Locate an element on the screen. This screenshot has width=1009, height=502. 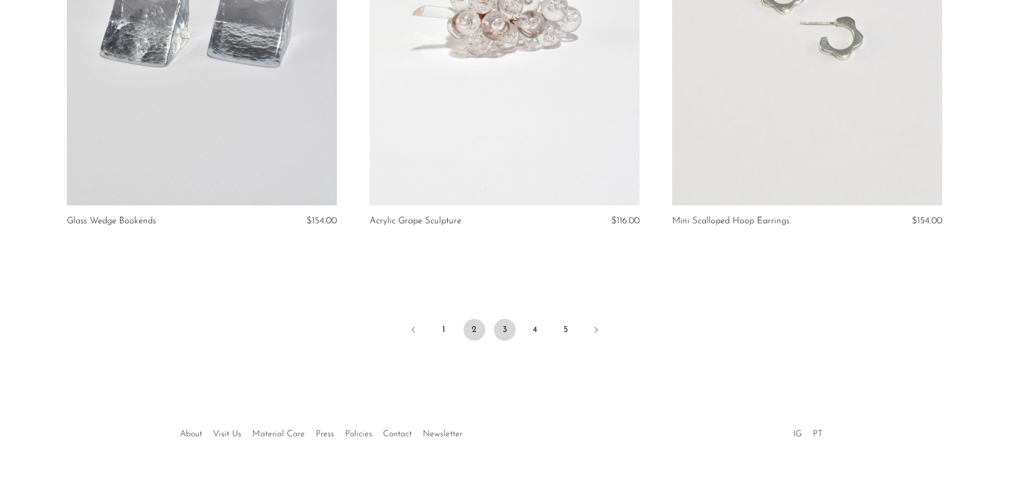
span: 2 is located at coordinates (475, 330).